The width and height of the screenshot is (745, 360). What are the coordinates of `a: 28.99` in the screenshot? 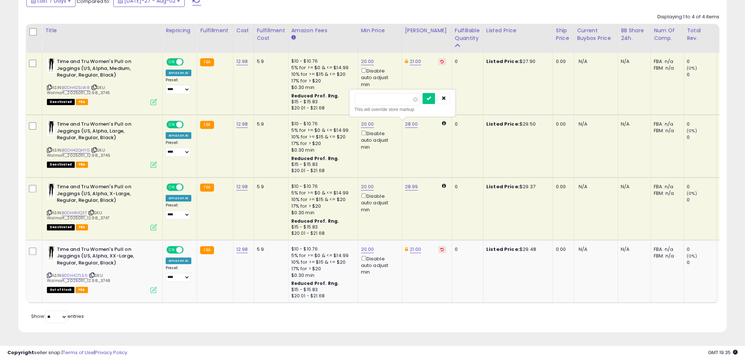 It's located at (411, 187).